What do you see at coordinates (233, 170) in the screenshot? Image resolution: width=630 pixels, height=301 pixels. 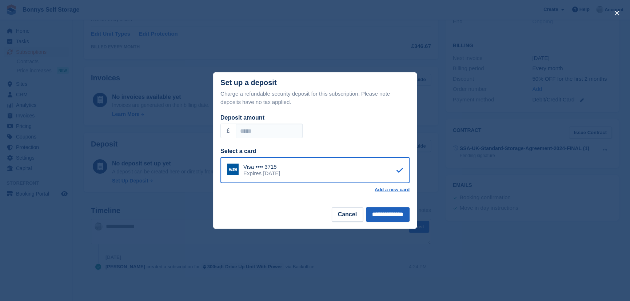 I see `img: Visa Logo` at bounding box center [233, 170].